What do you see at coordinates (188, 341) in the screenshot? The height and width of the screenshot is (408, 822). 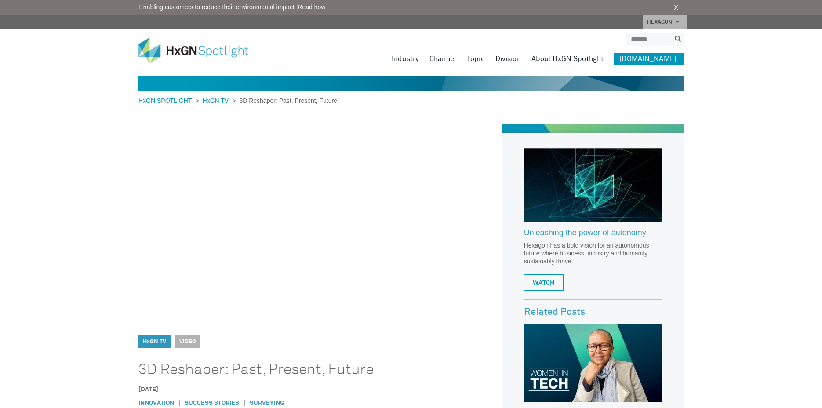 I see `span: Video` at bounding box center [188, 341].